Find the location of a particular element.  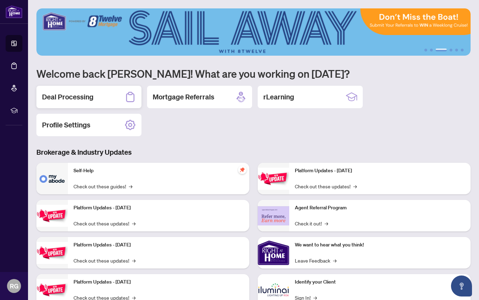

h2: Deal Processing is located at coordinates (68, 97).